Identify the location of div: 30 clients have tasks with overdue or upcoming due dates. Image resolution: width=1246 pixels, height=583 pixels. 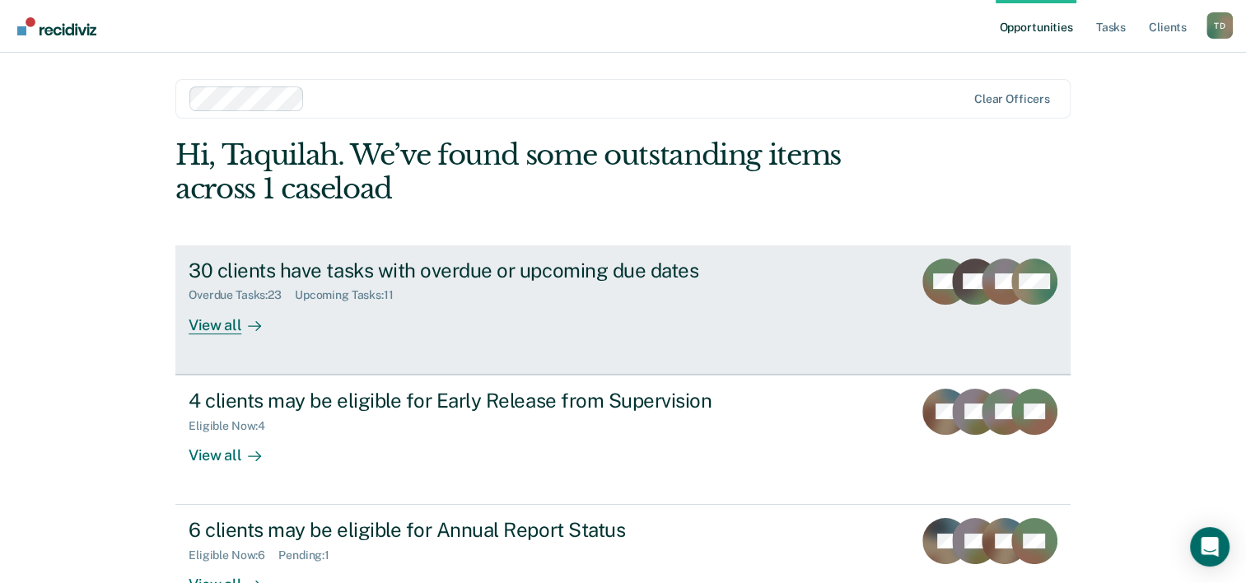
(478, 270).